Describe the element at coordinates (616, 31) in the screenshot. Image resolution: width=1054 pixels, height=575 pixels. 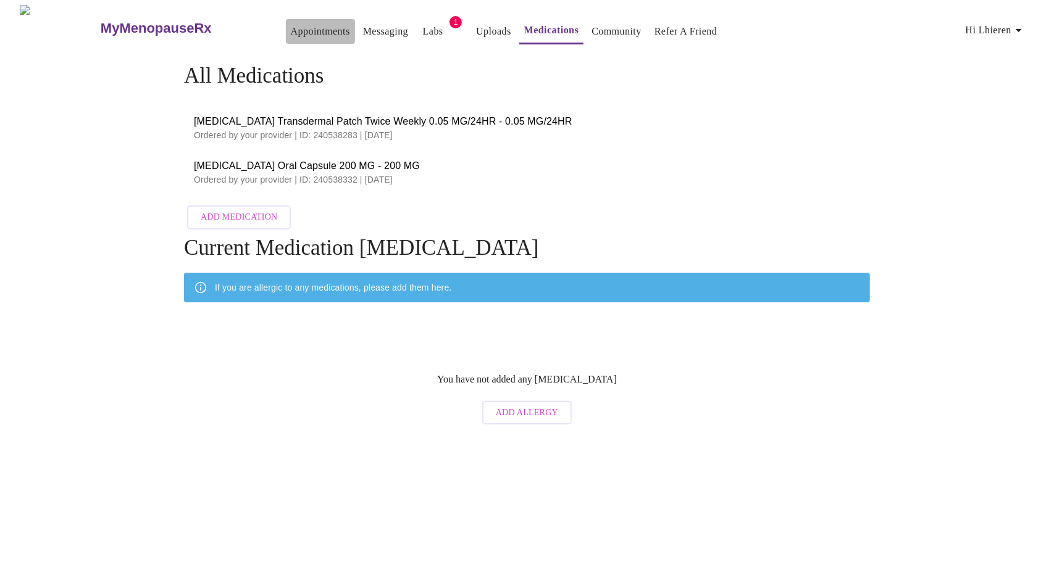
I see `button: Community` at that location.